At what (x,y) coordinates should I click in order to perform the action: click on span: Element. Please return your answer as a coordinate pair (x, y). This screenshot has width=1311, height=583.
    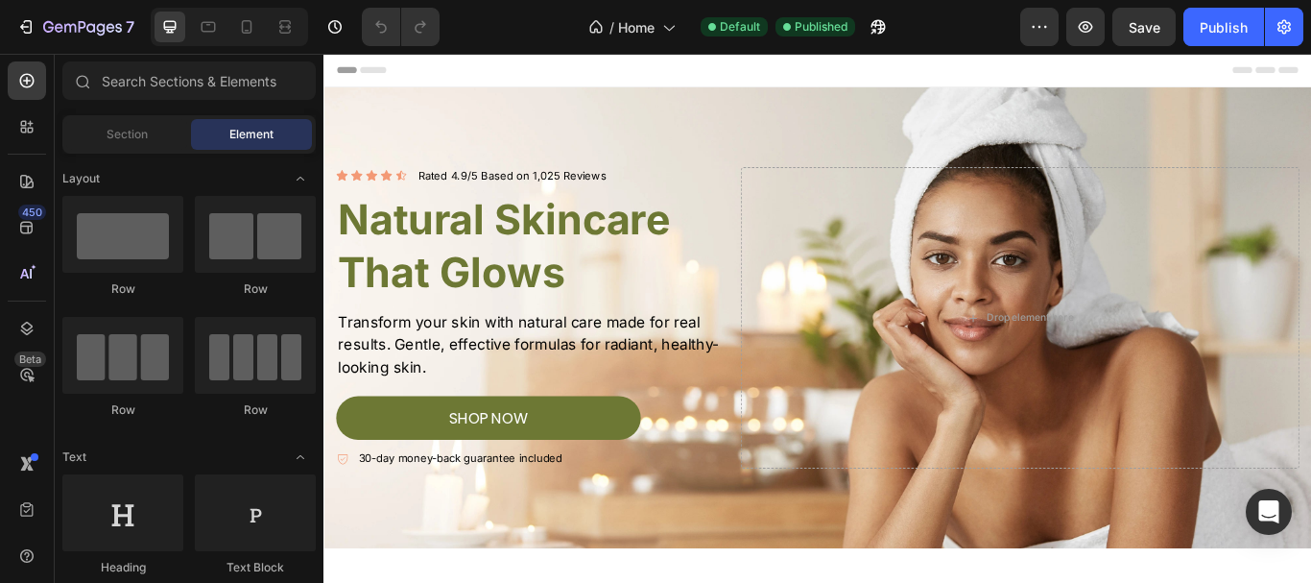
    Looking at the image, I should click on (251, 134).